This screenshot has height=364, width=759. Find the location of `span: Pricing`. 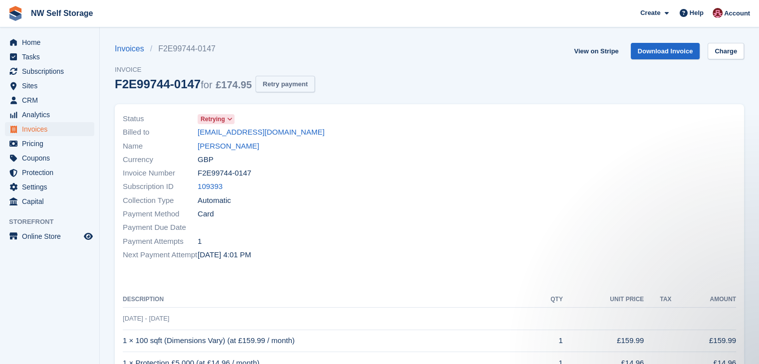

span: Pricing is located at coordinates (52, 144).